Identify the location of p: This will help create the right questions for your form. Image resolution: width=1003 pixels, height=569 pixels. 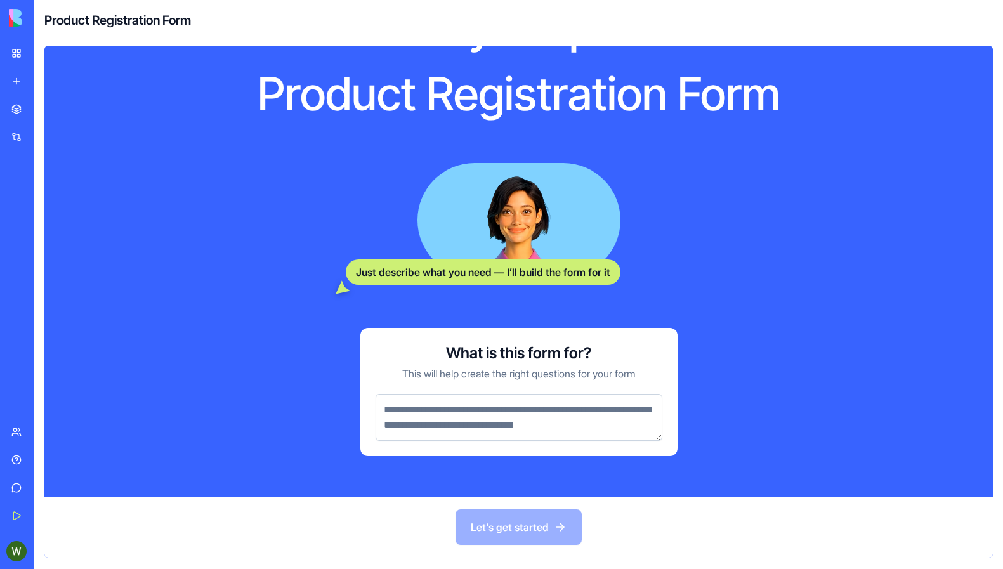
(519, 374).